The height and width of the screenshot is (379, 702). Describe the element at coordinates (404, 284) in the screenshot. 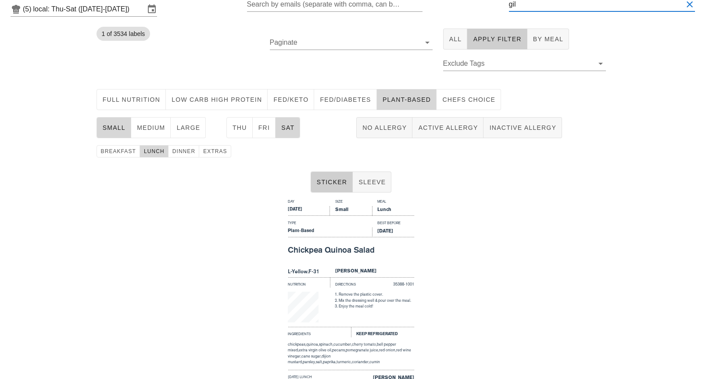

I see `span: 35388-1001` at that location.